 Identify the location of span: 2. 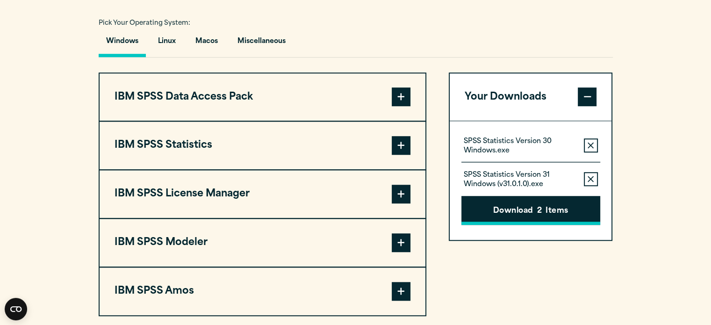
(539, 211).